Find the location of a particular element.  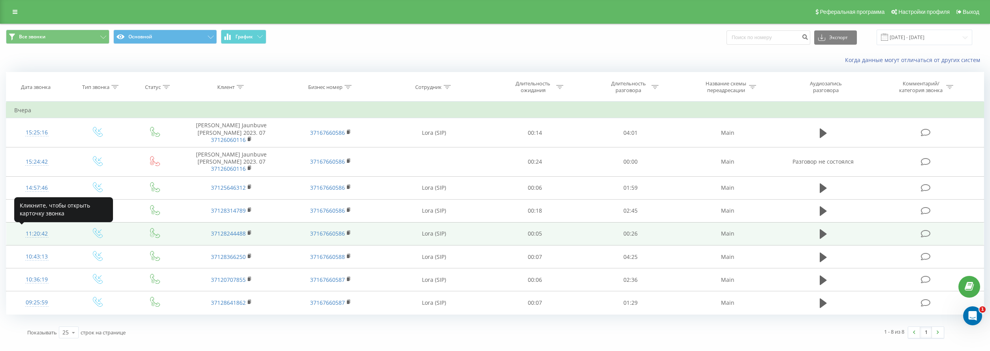

a: 37120707855 is located at coordinates (228, 279).